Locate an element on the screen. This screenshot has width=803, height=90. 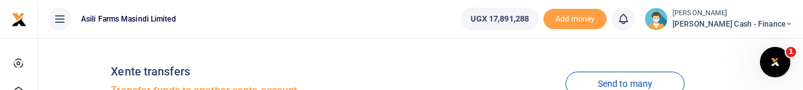
li: Wallet ballance is located at coordinates (500, 19).